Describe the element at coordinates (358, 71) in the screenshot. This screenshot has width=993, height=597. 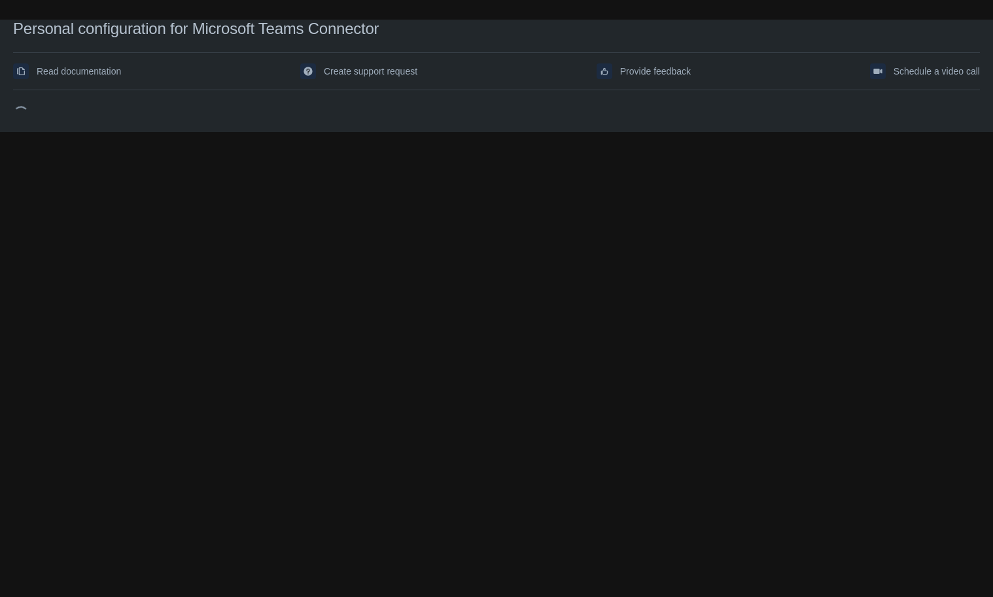
I see `a: Create support request` at that location.